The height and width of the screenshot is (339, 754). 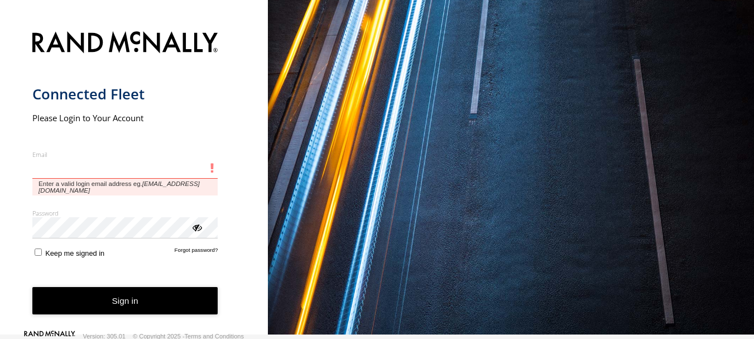 What do you see at coordinates (125, 187) in the screenshot?
I see `span: Enter a valid login email address eg.` at bounding box center [125, 187].